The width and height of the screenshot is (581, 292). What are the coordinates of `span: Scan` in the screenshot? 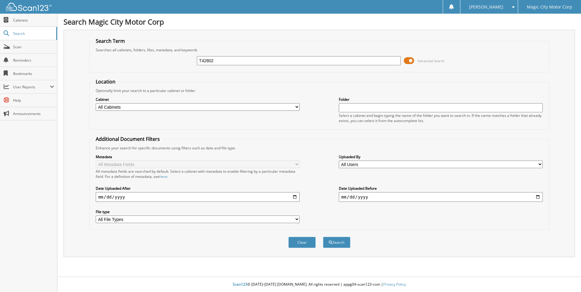 It's located at (33, 47).